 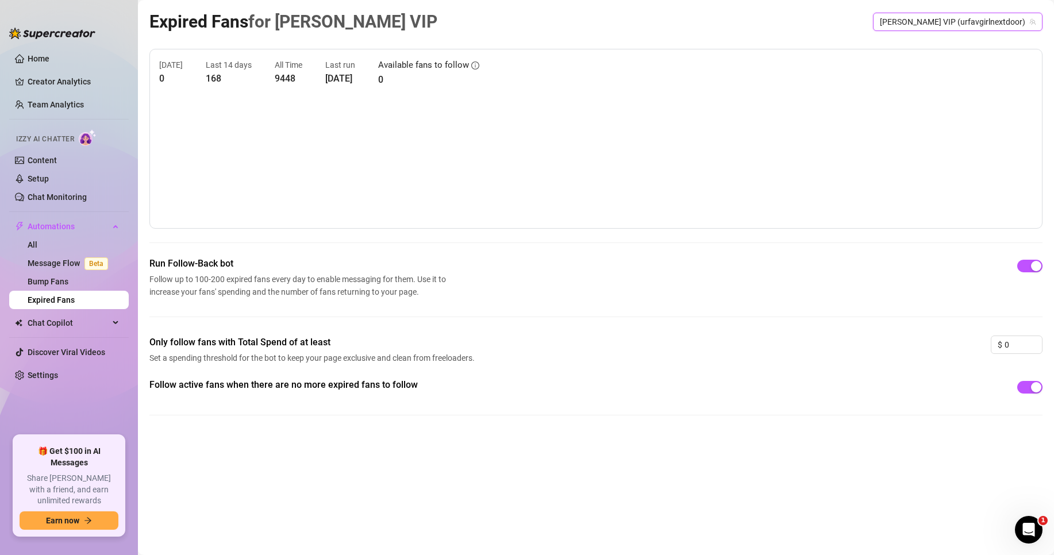 I want to click on span: Run Follow-Back bot, so click(x=300, y=264).